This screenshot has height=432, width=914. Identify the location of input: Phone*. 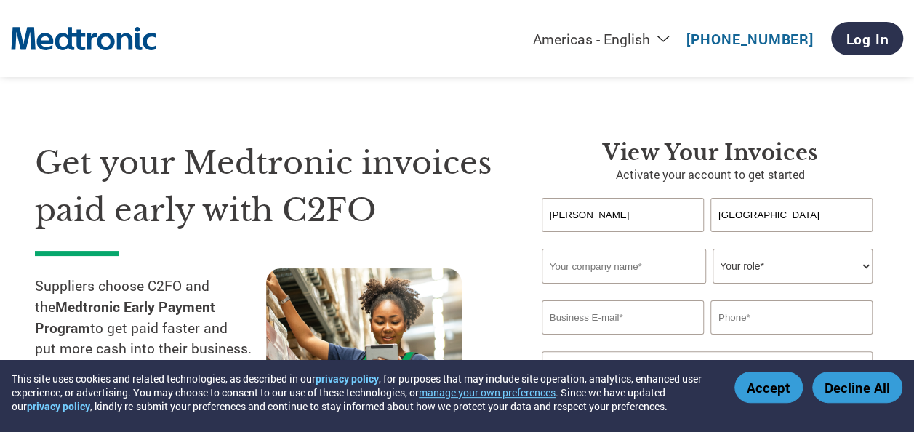
(791, 317).